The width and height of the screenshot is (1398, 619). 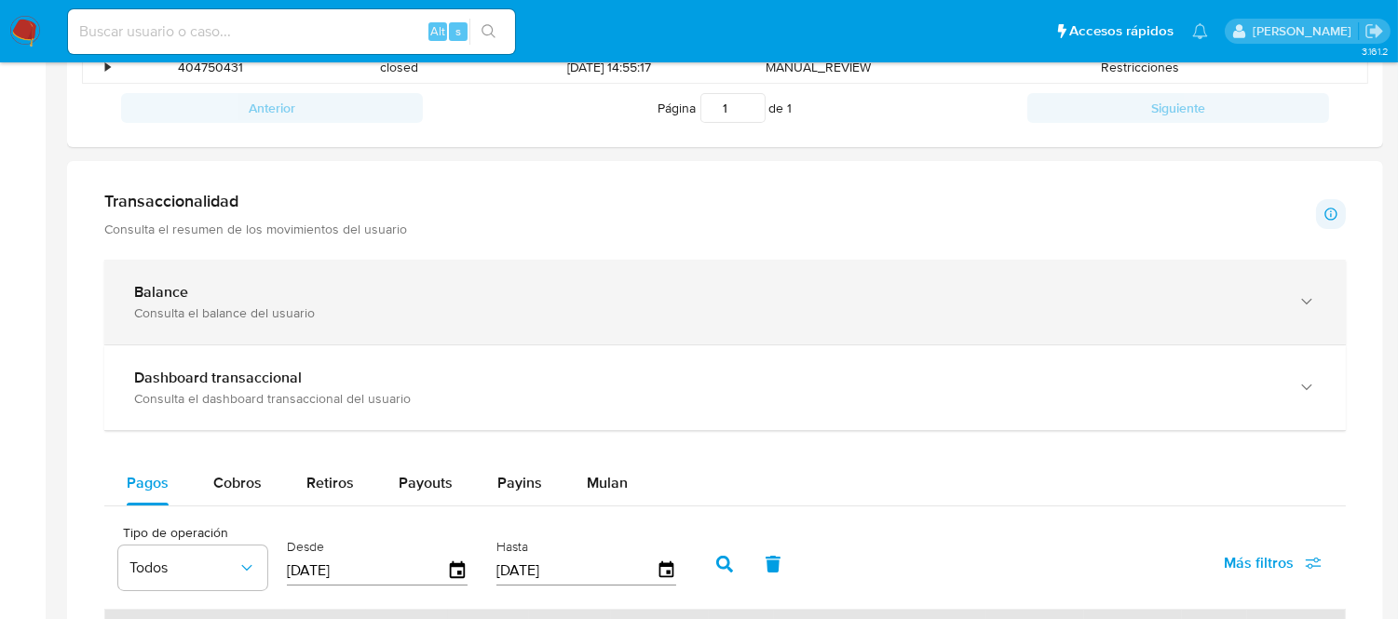 I want to click on div: closed, so click(x=399, y=67).